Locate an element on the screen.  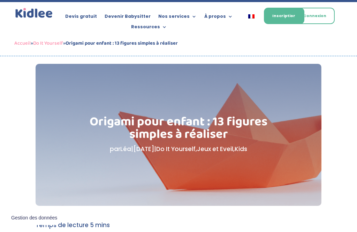
img: Français is located at coordinates (252, 16).